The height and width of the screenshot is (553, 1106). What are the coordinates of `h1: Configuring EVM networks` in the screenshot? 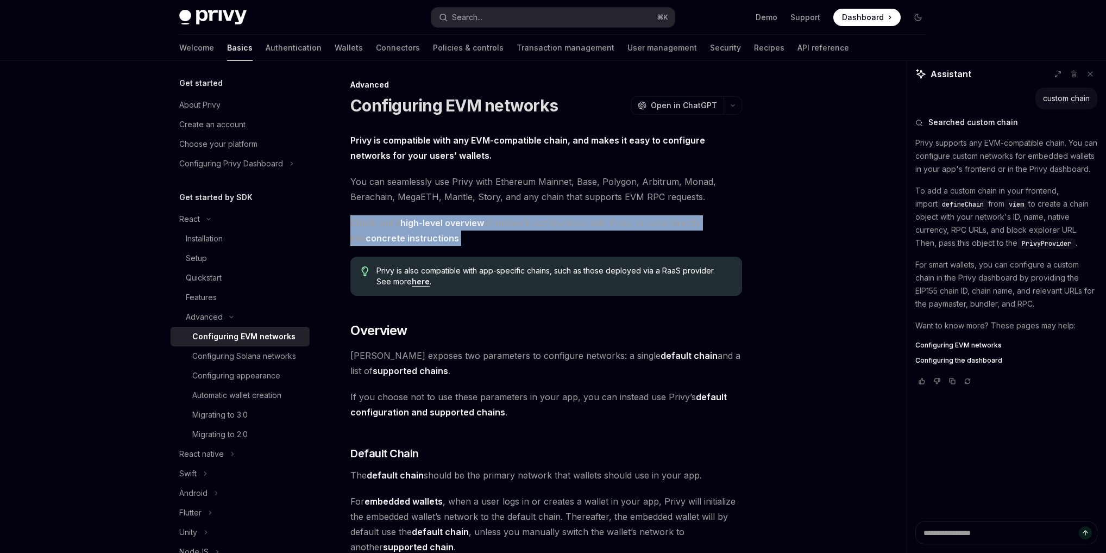 It's located at (454, 105).